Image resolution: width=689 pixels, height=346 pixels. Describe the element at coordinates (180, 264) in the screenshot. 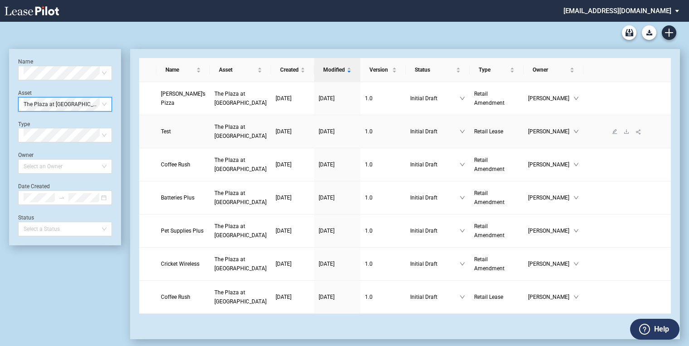

I see `span: Cricket Wireless` at that location.